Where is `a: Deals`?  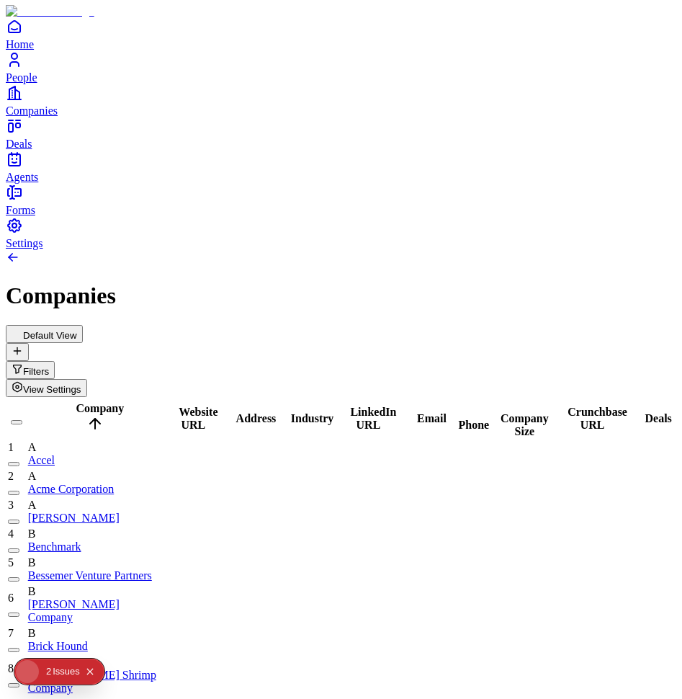 a: Deals is located at coordinates (341, 133).